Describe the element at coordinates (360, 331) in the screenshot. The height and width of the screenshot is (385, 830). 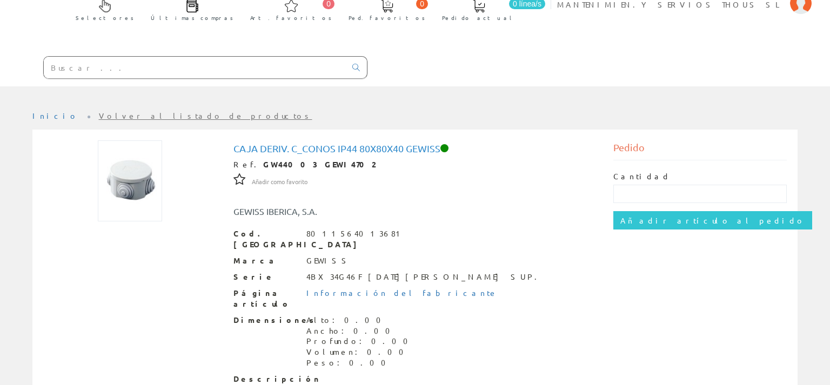
I see `div: Ancho: 0.00` at that location.